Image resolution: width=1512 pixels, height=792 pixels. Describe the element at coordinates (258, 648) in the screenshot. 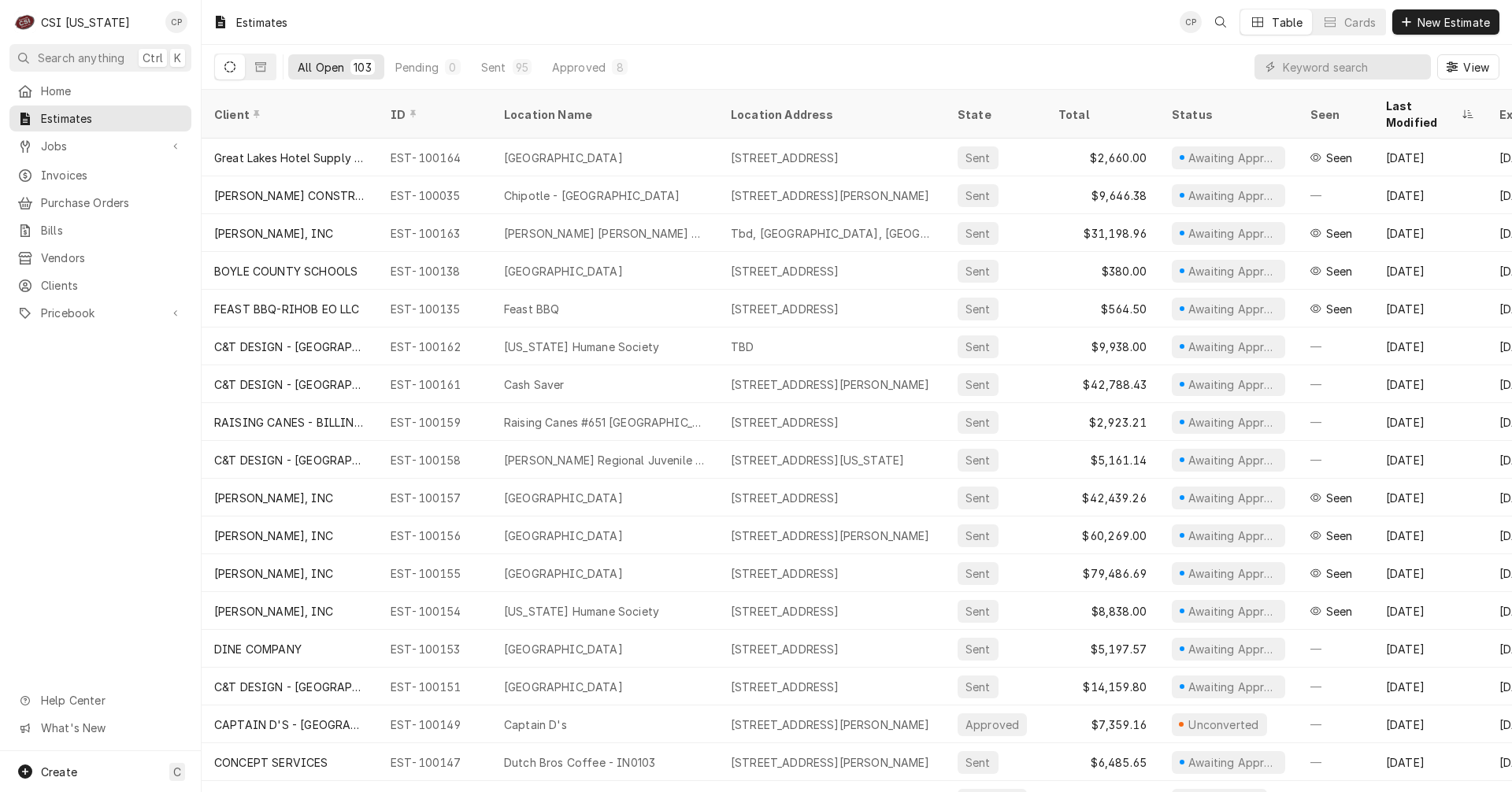

I see `div: DINE COMPANY` at that location.